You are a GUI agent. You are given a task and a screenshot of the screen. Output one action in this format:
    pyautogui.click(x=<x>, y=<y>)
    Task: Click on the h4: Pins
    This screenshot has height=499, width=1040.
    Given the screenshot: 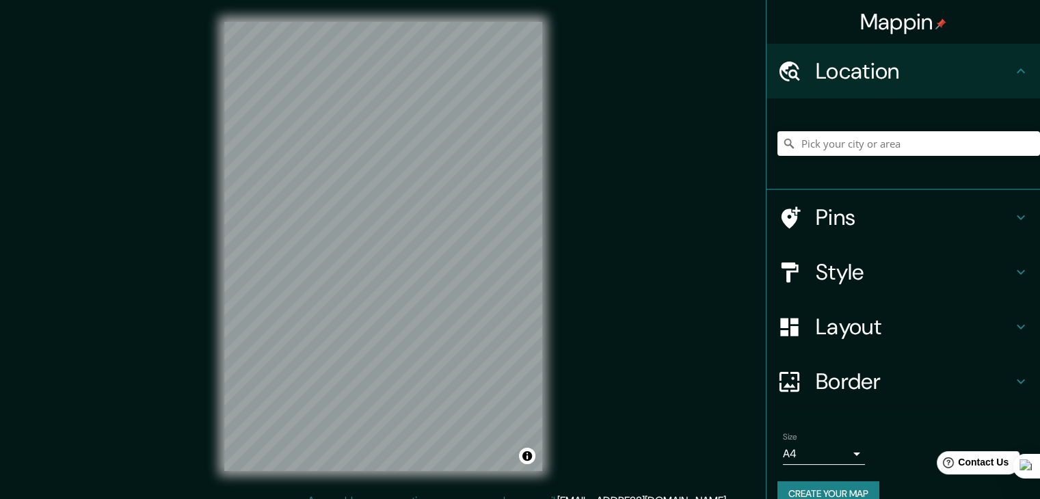 What is the action you would take?
    pyautogui.click(x=914, y=217)
    